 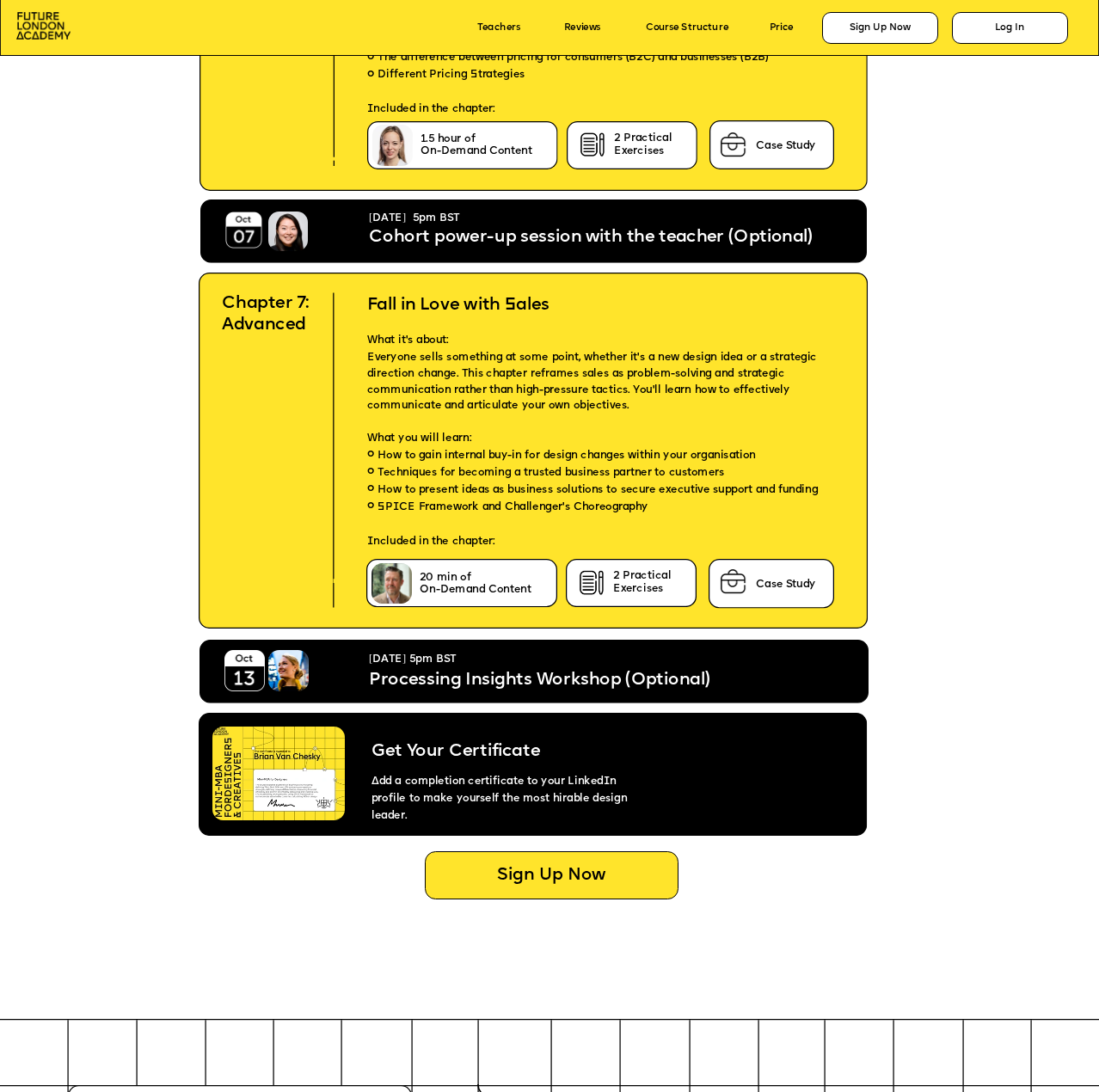 What do you see at coordinates (582, 27) in the screenshot?
I see `a: Reviews` at bounding box center [582, 27].